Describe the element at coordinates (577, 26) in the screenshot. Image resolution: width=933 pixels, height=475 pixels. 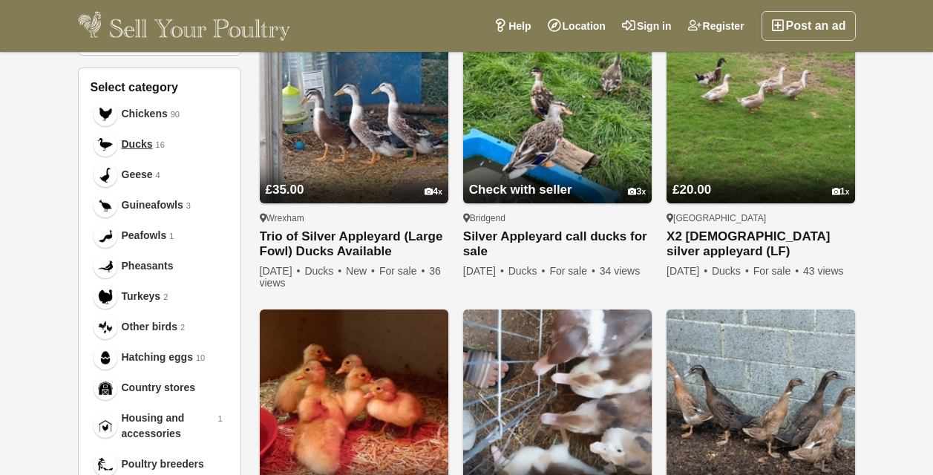
I see `a: Location` at that location.